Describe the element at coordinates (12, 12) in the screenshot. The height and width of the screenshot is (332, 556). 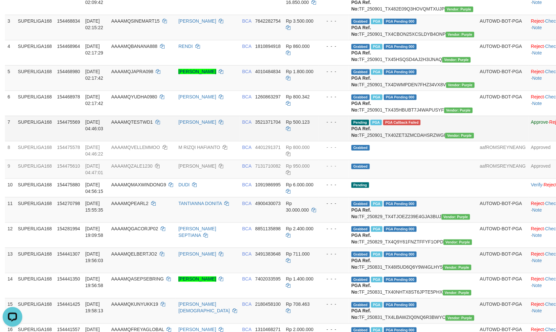
I see `button: Open LiveChat chat widget` at that location.